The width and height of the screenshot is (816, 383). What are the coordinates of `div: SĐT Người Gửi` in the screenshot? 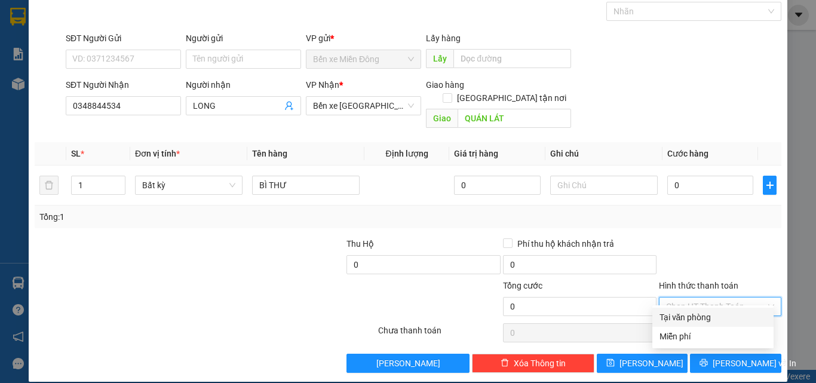 It's located at (123, 38).